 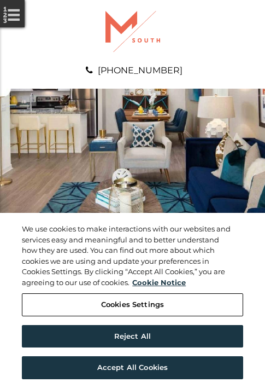 What do you see at coordinates (126, 255) in the screenshot?
I see `div: We use cookies to make interactions with our websites and services easy and meaningful and to bet...` at bounding box center [126, 255].